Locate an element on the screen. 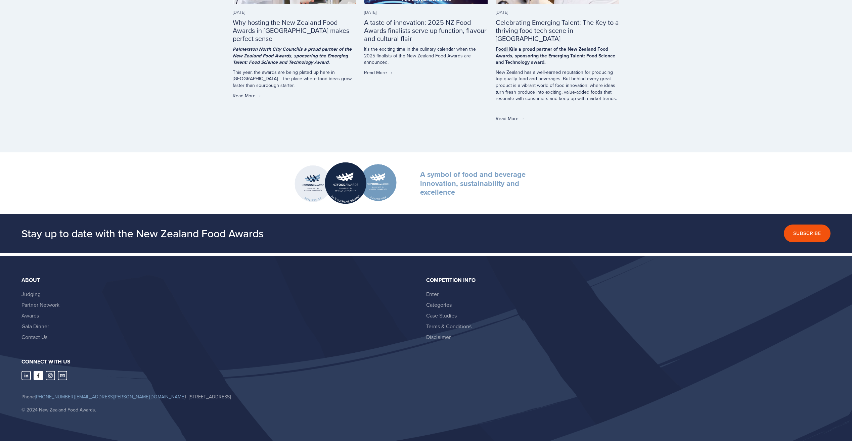 The image size is (852, 441). a: Awards is located at coordinates (30, 316).